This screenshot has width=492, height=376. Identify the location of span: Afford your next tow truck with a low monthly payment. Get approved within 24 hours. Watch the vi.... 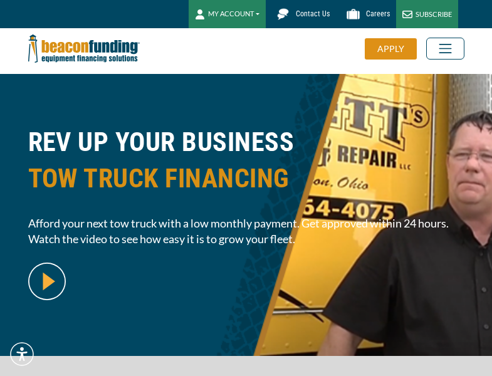
(247, 232).